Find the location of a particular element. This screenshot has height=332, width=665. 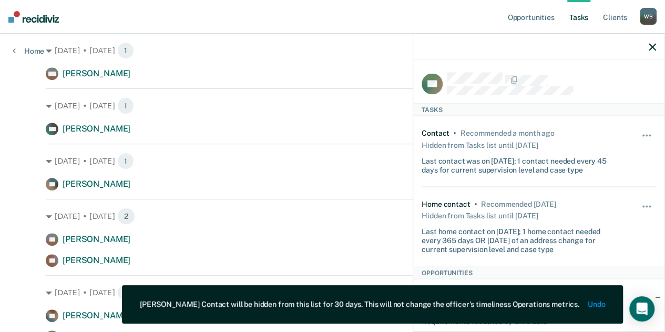

a: Home is located at coordinates (28, 51).